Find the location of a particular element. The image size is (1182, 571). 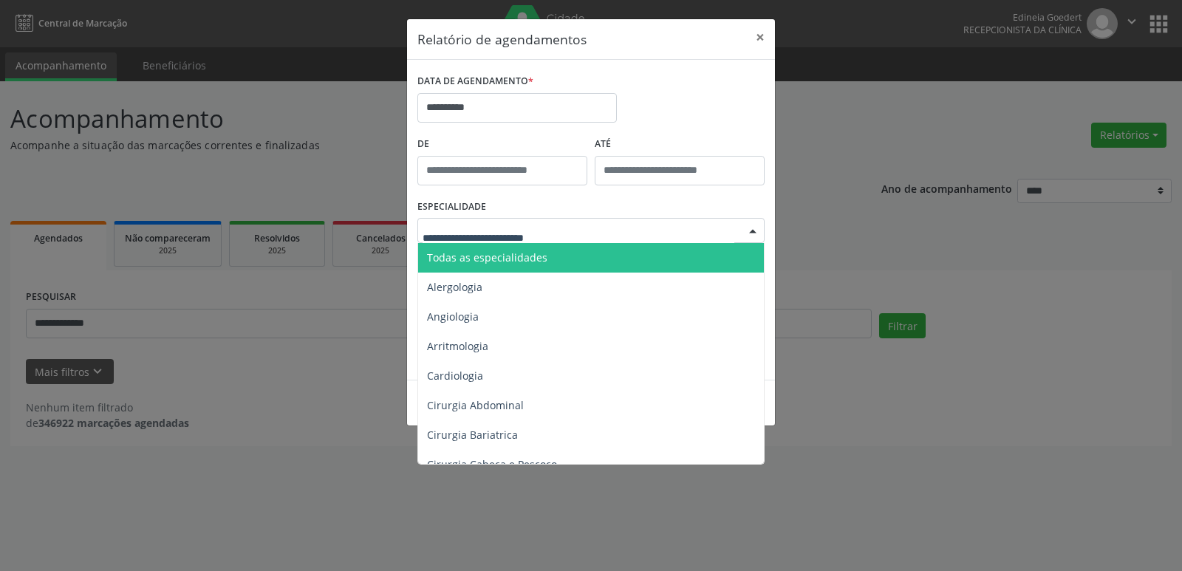

label: DATA DE AGENDAMENTO is located at coordinates (475, 81).